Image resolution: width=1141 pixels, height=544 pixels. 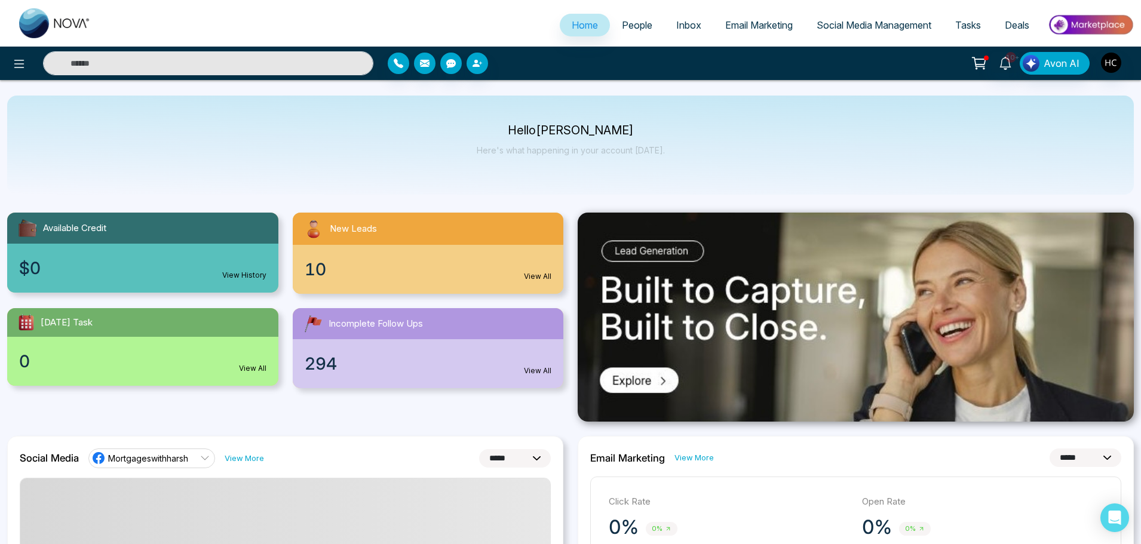 I want to click on a: Incomplete Follow Ups294View All, so click(x=428, y=348).